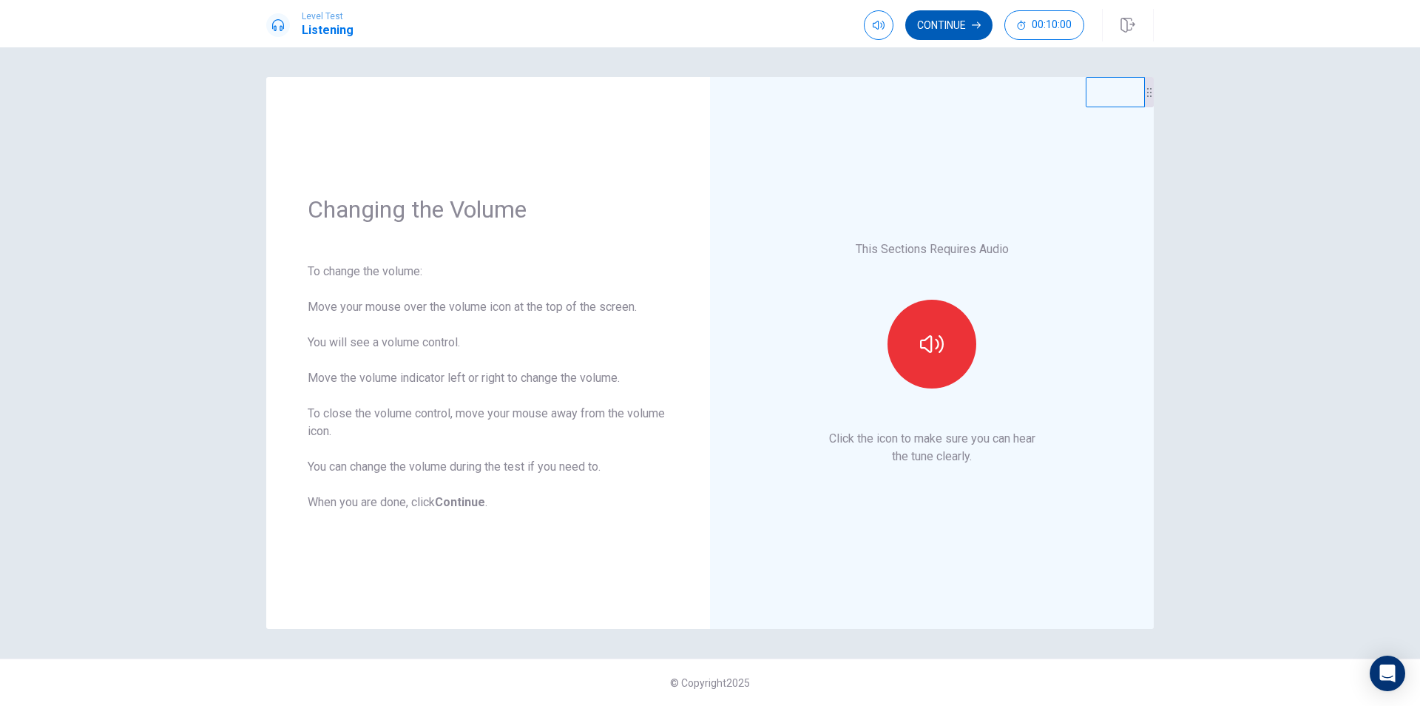  I want to click on div: Open Intercom Messenger, so click(1387, 673).